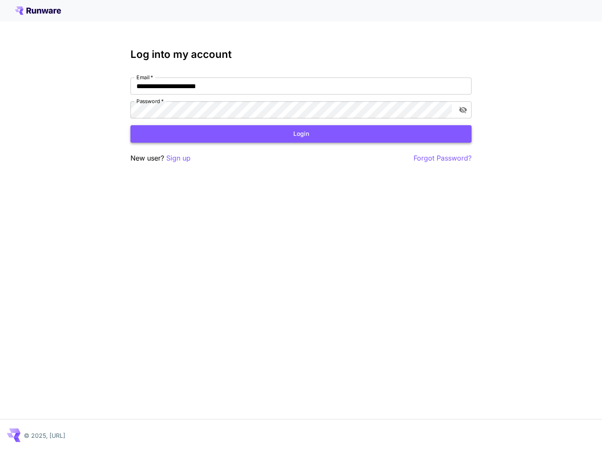 The width and height of the screenshot is (602, 451). What do you see at coordinates (178, 158) in the screenshot?
I see `p: Sign up` at bounding box center [178, 158].